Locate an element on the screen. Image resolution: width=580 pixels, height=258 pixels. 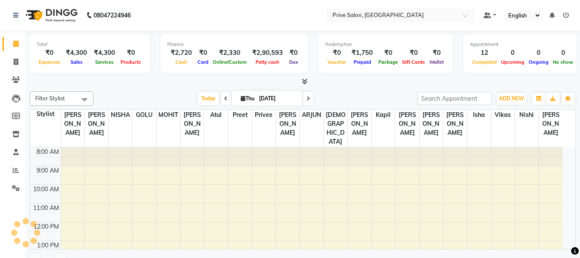
span: No show is located at coordinates (563, 62).